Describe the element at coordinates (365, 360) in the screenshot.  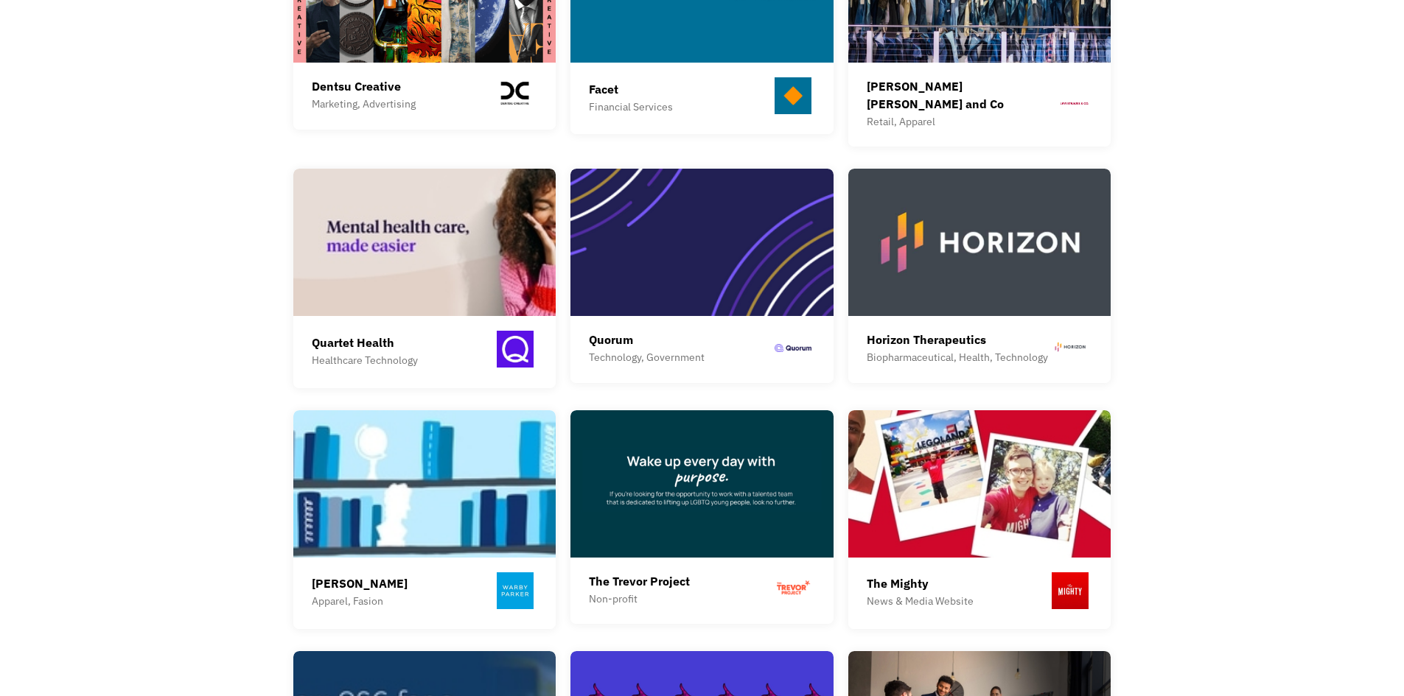
I see `div: Healthcare Technology` at that location.